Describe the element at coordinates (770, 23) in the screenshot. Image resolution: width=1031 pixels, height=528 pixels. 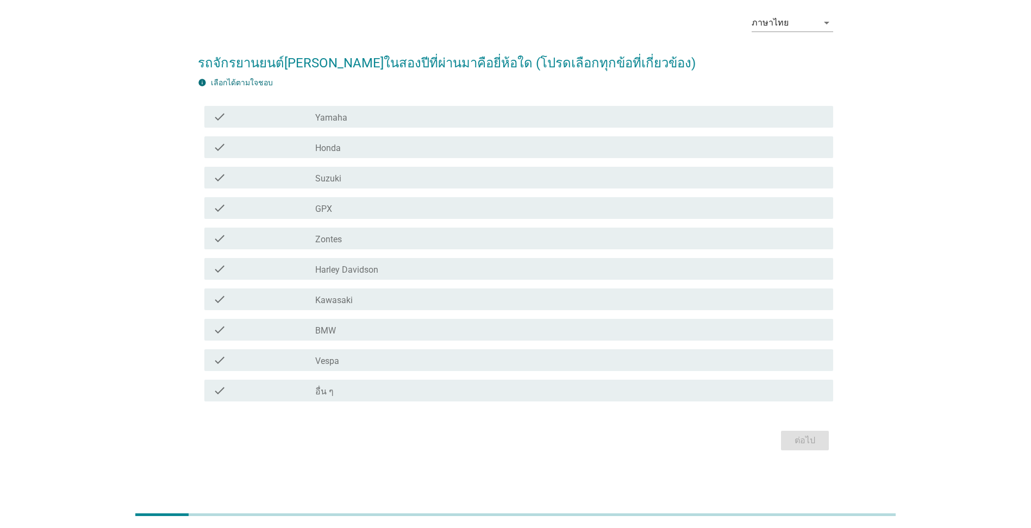
I see `div: ภาษาไทย` at that location.